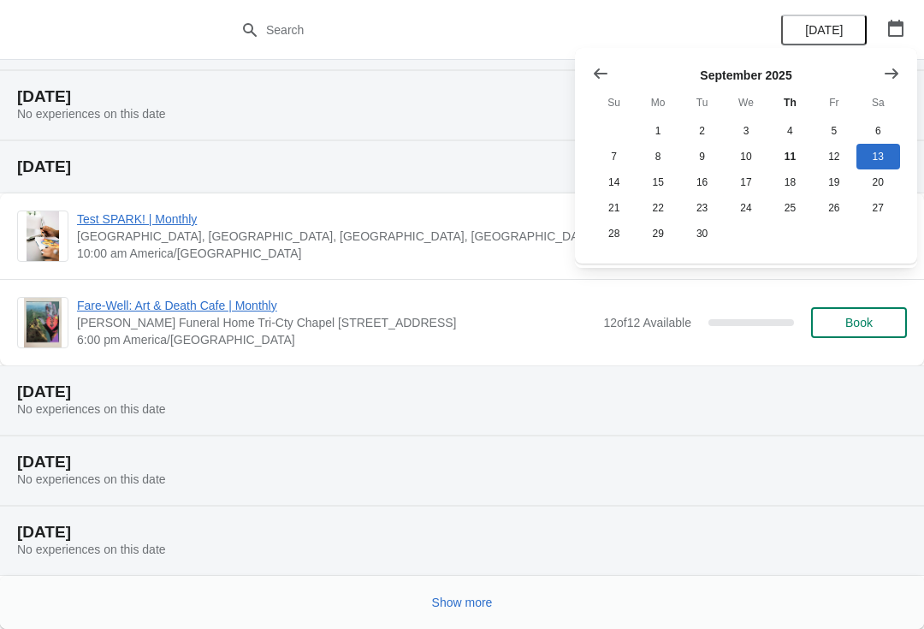  I want to click on th: Thursday, so click(789, 103).